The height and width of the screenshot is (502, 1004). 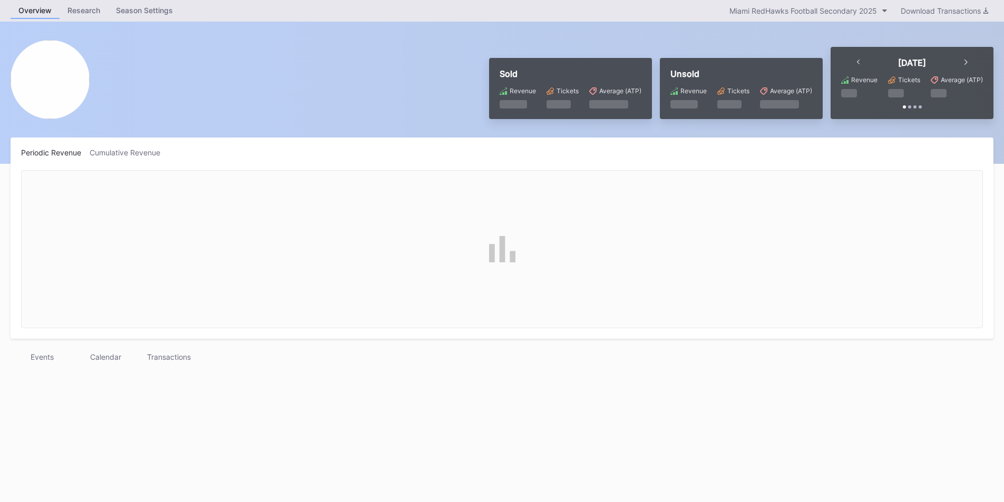 What do you see at coordinates (570, 74) in the screenshot?
I see `div: Sold` at bounding box center [570, 74].